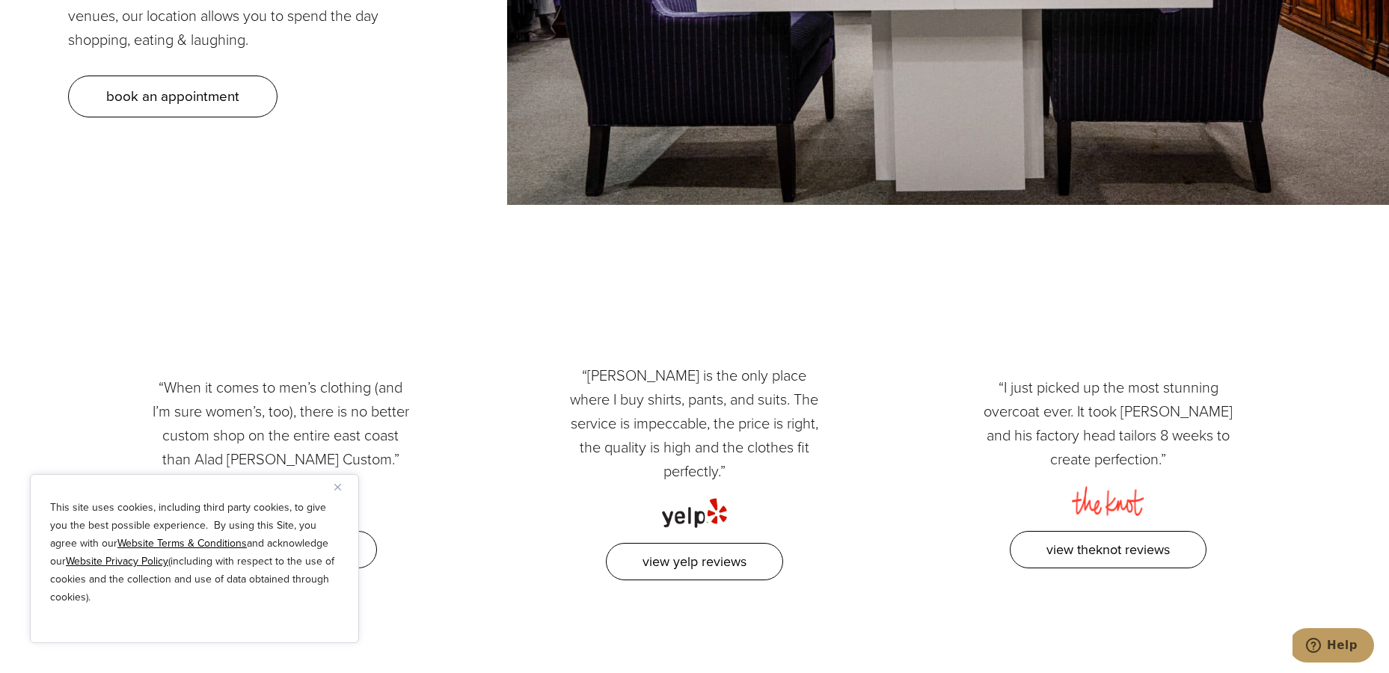 This screenshot has height=673, width=1389. What do you see at coordinates (1108, 494) in the screenshot?
I see `img: the knot` at bounding box center [1108, 494].